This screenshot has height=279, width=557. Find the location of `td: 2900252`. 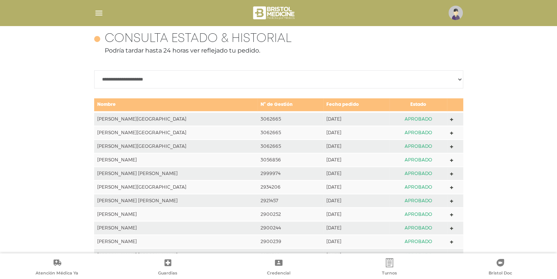

td: 2900252 is located at coordinates (290, 215).